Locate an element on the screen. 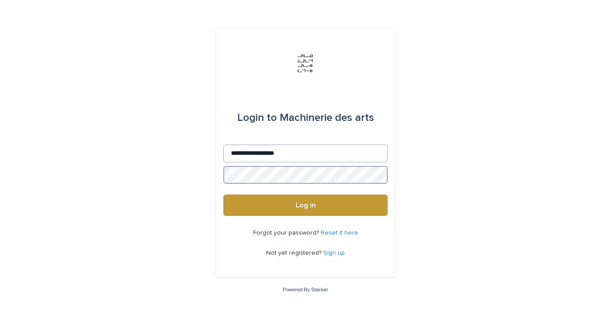  div: Machinerie des arts is located at coordinates (305, 118).